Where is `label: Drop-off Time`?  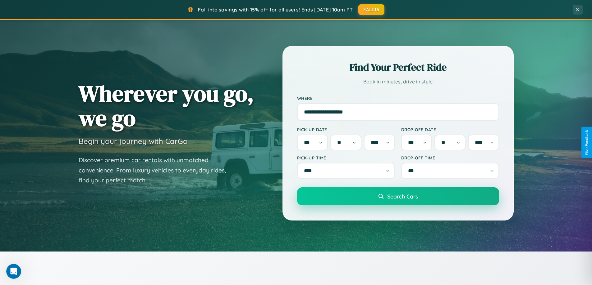 label: Drop-off Time is located at coordinates (450, 158).